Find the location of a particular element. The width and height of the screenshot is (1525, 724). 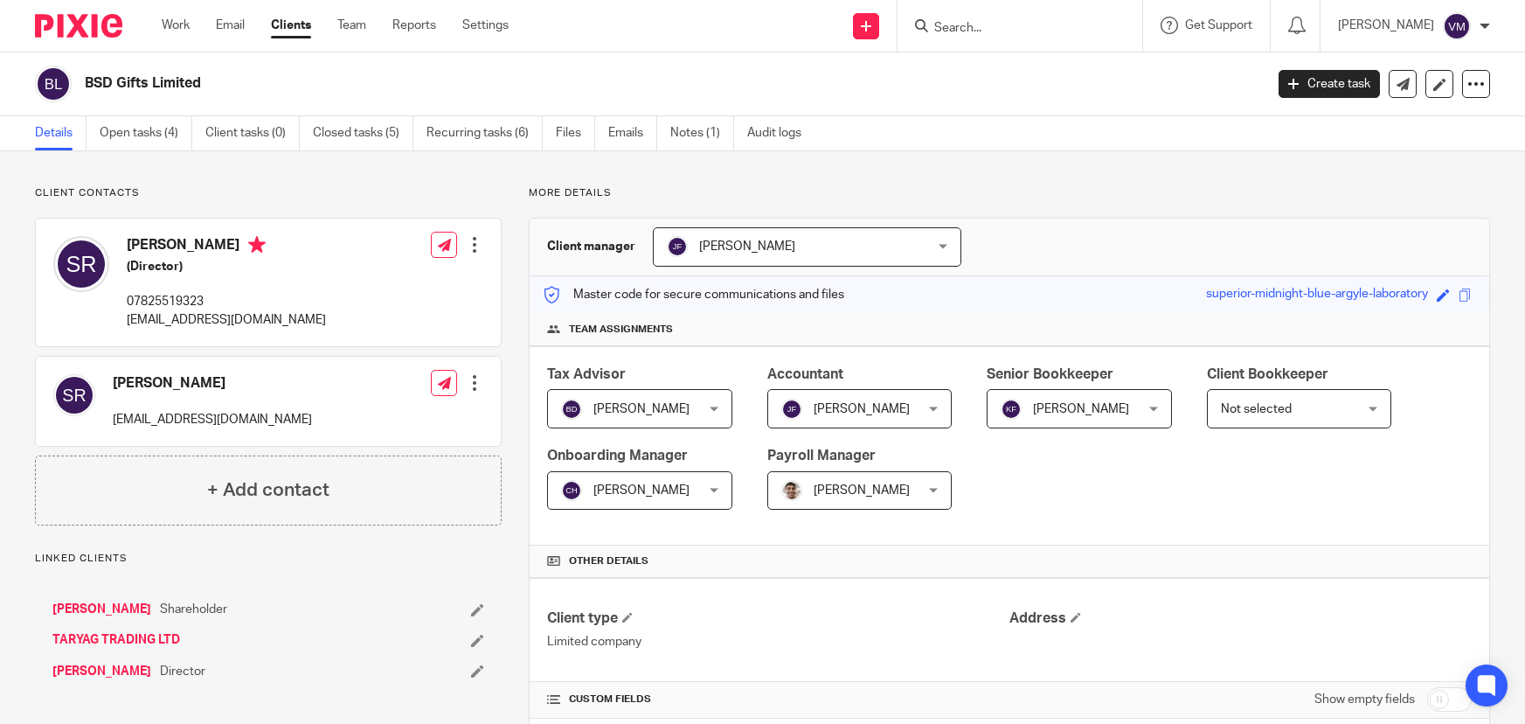

span: Not selected is located at coordinates (1256, 409).